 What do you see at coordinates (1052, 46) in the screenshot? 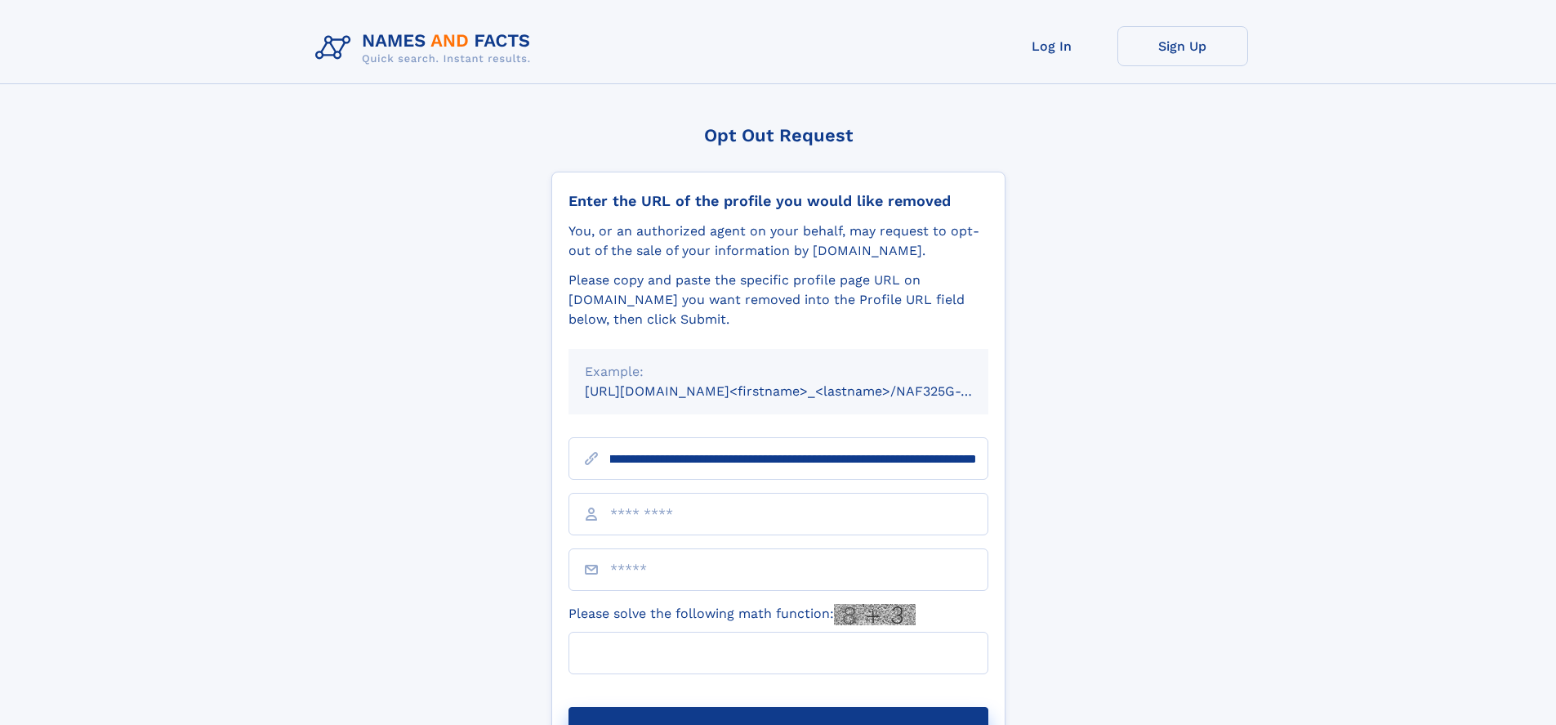
I see `a: Log In` at bounding box center [1052, 46].